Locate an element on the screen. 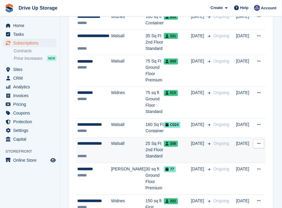 The height and width of the screenshot is (208, 282). td: 75 Sq Ft Ground Floor Premium is located at coordinates (155, 71).